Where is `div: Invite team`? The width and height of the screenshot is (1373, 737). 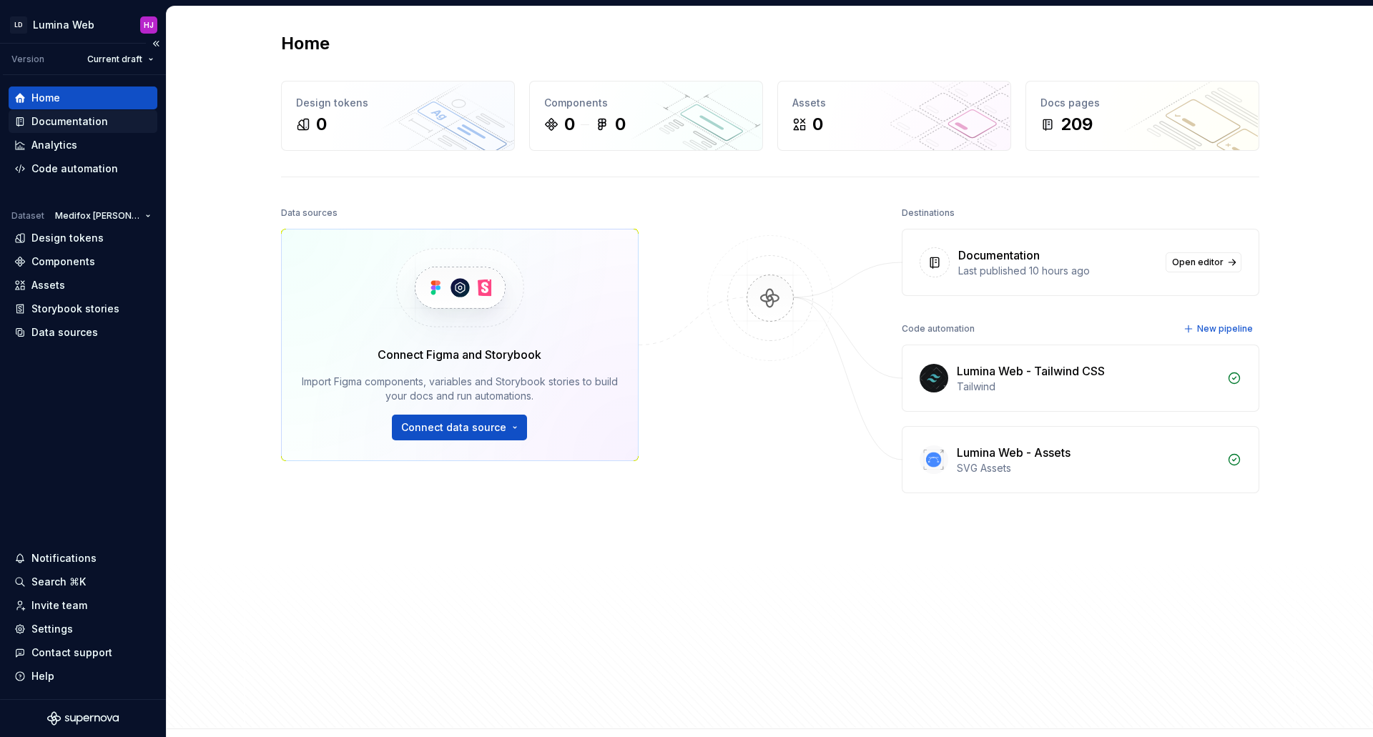
div: Invite team is located at coordinates (59, 606).